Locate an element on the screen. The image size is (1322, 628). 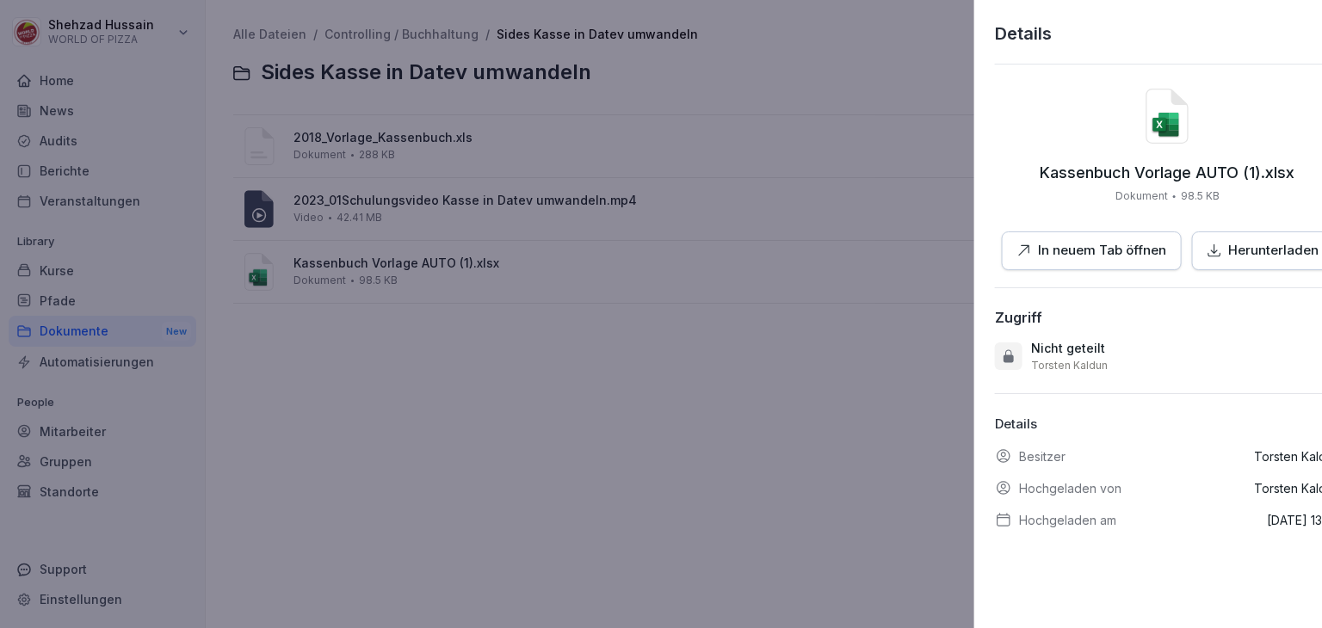
p: Hochgeladen von is located at coordinates (1070, 488).